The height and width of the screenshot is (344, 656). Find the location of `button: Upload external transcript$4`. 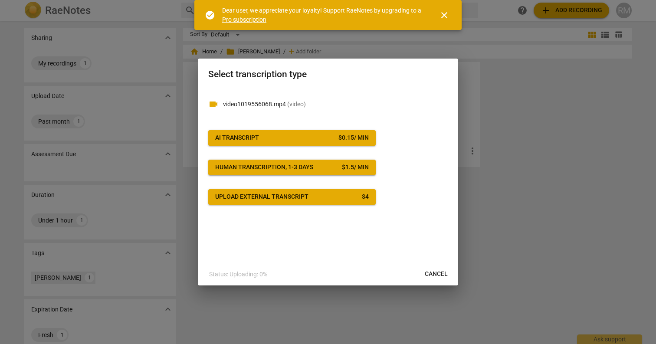

button: Upload external transcript$4 is located at coordinates (292, 197).